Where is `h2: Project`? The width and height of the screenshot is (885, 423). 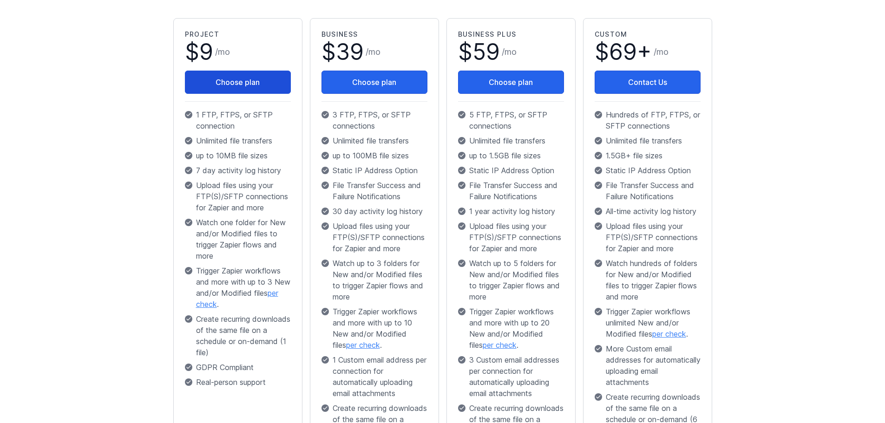
h2: Project is located at coordinates (238, 34).